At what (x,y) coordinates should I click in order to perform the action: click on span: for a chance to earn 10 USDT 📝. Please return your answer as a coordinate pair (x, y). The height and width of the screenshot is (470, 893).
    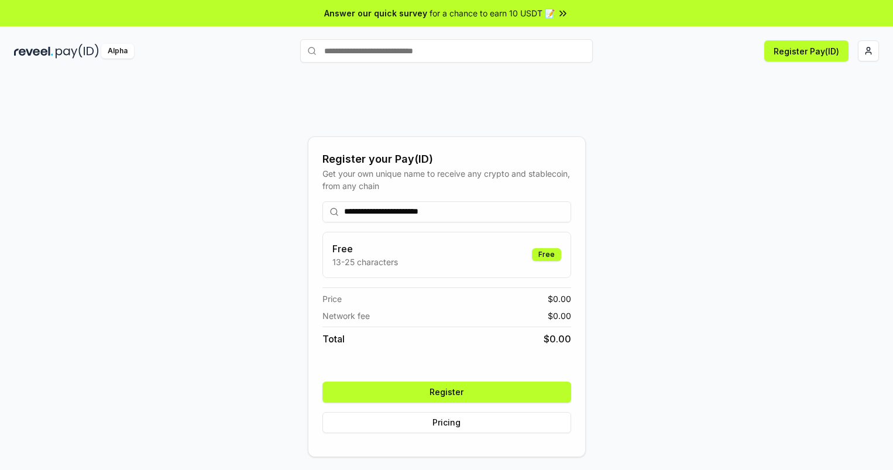
    Looking at the image, I should click on (492, 13).